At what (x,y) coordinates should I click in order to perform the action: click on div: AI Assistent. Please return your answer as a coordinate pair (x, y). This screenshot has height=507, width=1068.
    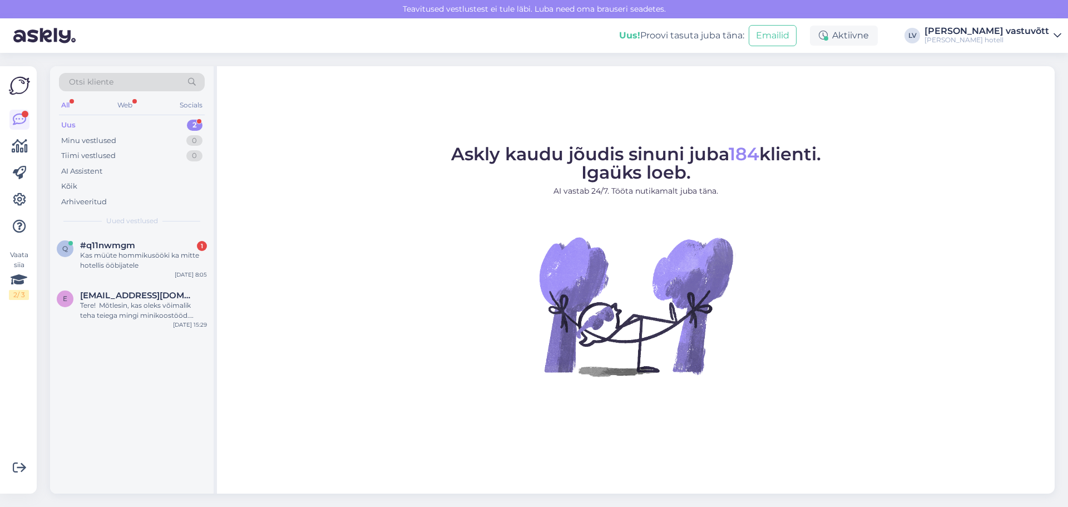
    Looking at the image, I should click on (82, 171).